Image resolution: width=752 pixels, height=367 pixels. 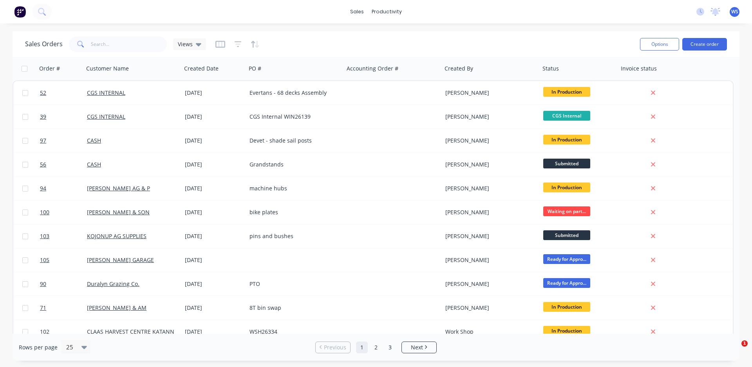 I want to click on div: Created By, so click(x=459, y=69).